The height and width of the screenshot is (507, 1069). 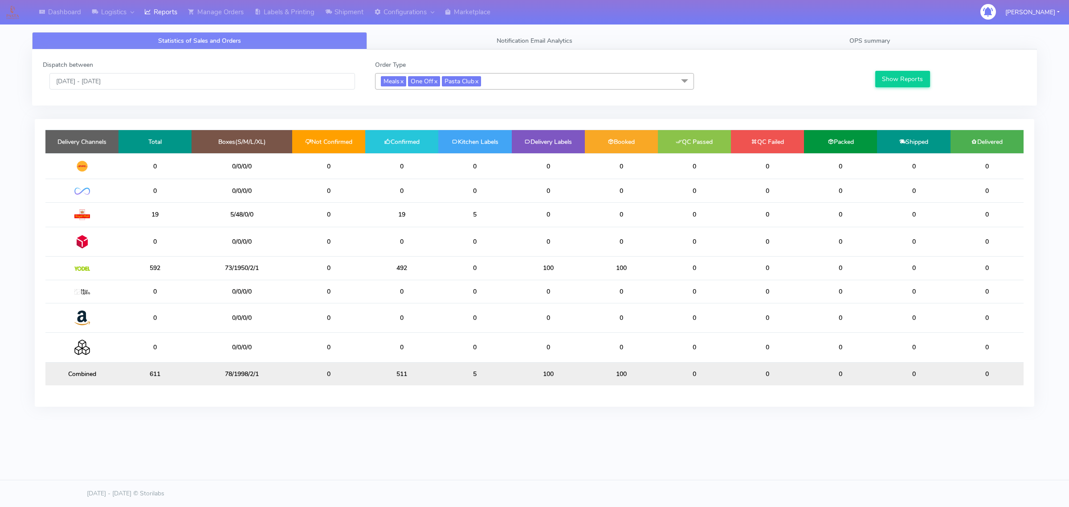 What do you see at coordinates (767, 142) in the screenshot?
I see `td: QC Failed` at bounding box center [767, 142].